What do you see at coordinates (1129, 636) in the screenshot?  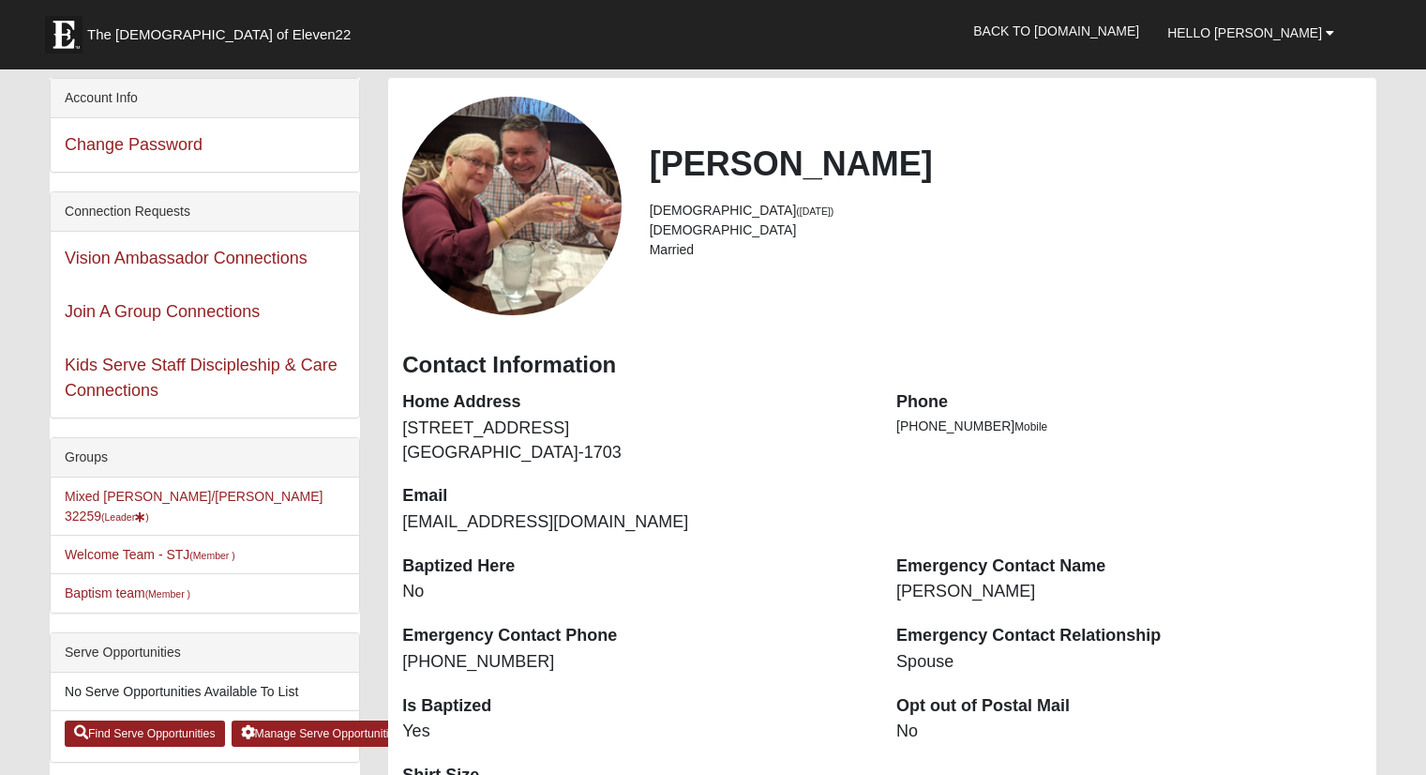 I see `dt: Emergency Contact Relationship` at bounding box center [1129, 636].